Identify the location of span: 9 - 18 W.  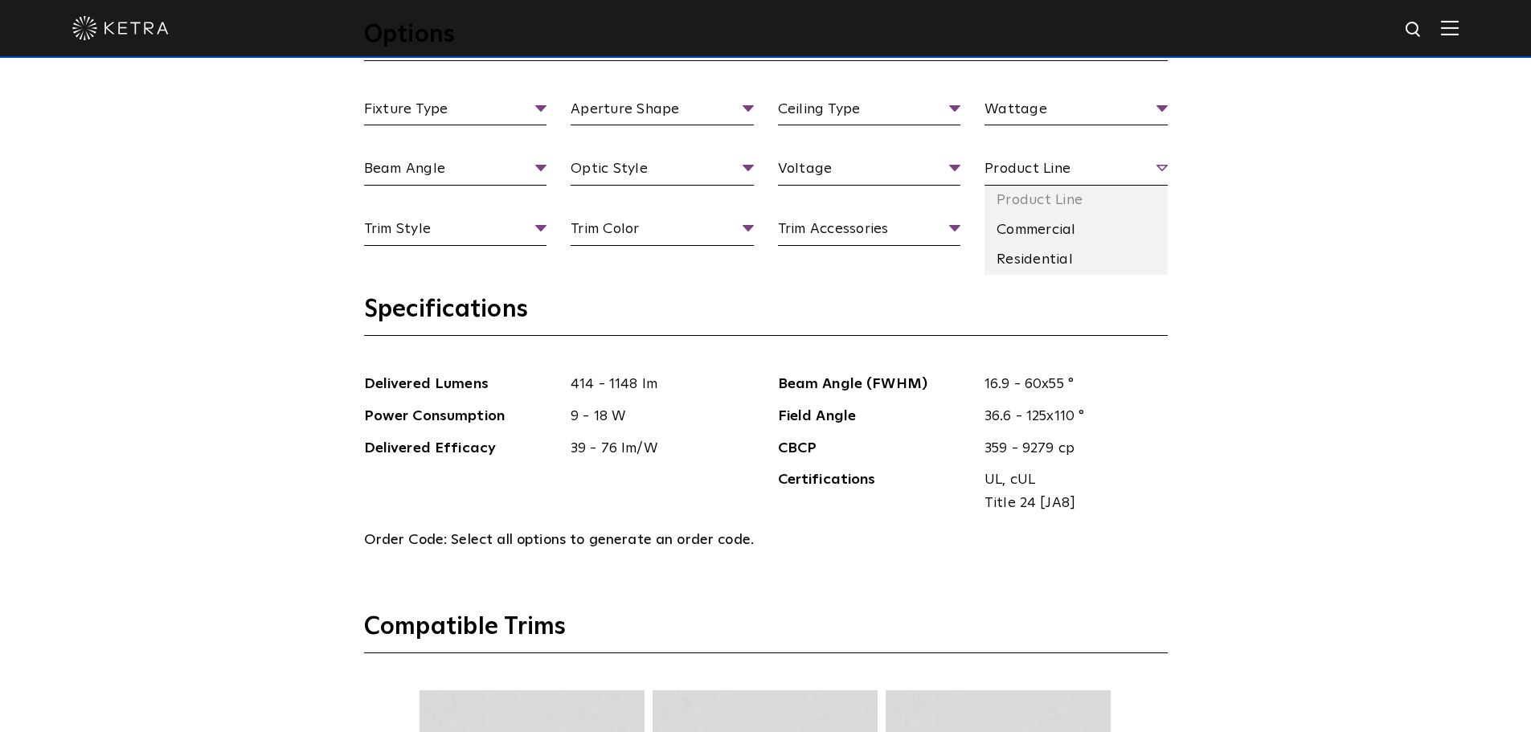
(656, 416).